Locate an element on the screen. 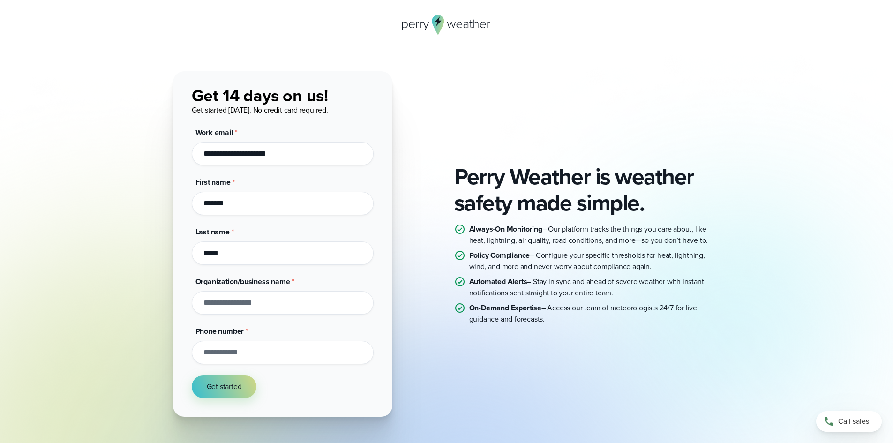 Image resolution: width=893 pixels, height=443 pixels. p: – Our platform tracks the things you care about, like heat, lightning, air quality, road conditio... is located at coordinates (595, 235).